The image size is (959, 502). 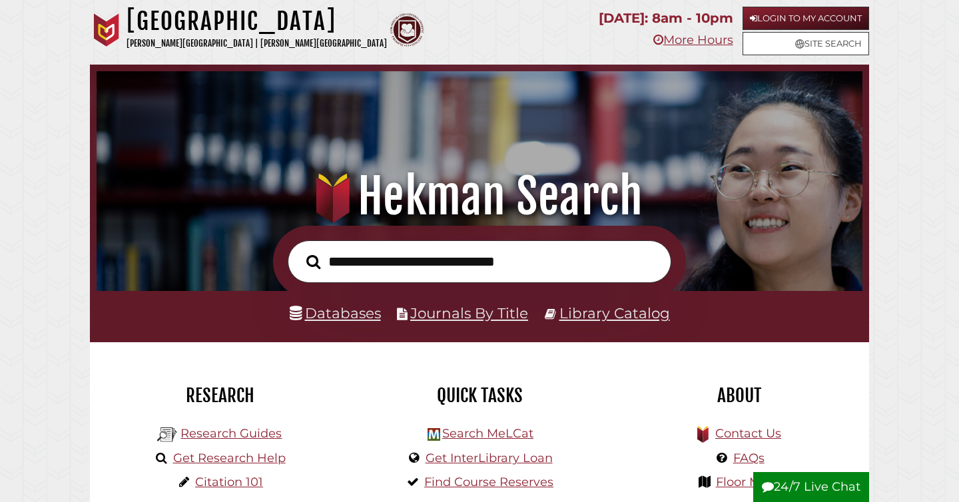 What do you see at coordinates (407, 30) in the screenshot?
I see `img: Calvin Theological Seminary` at bounding box center [407, 30].